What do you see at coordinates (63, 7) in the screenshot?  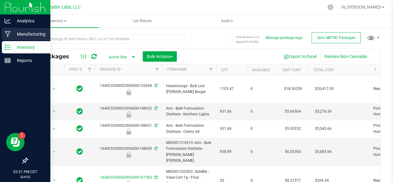 I see `span: Curador Labs, LLC` at bounding box center [63, 7].